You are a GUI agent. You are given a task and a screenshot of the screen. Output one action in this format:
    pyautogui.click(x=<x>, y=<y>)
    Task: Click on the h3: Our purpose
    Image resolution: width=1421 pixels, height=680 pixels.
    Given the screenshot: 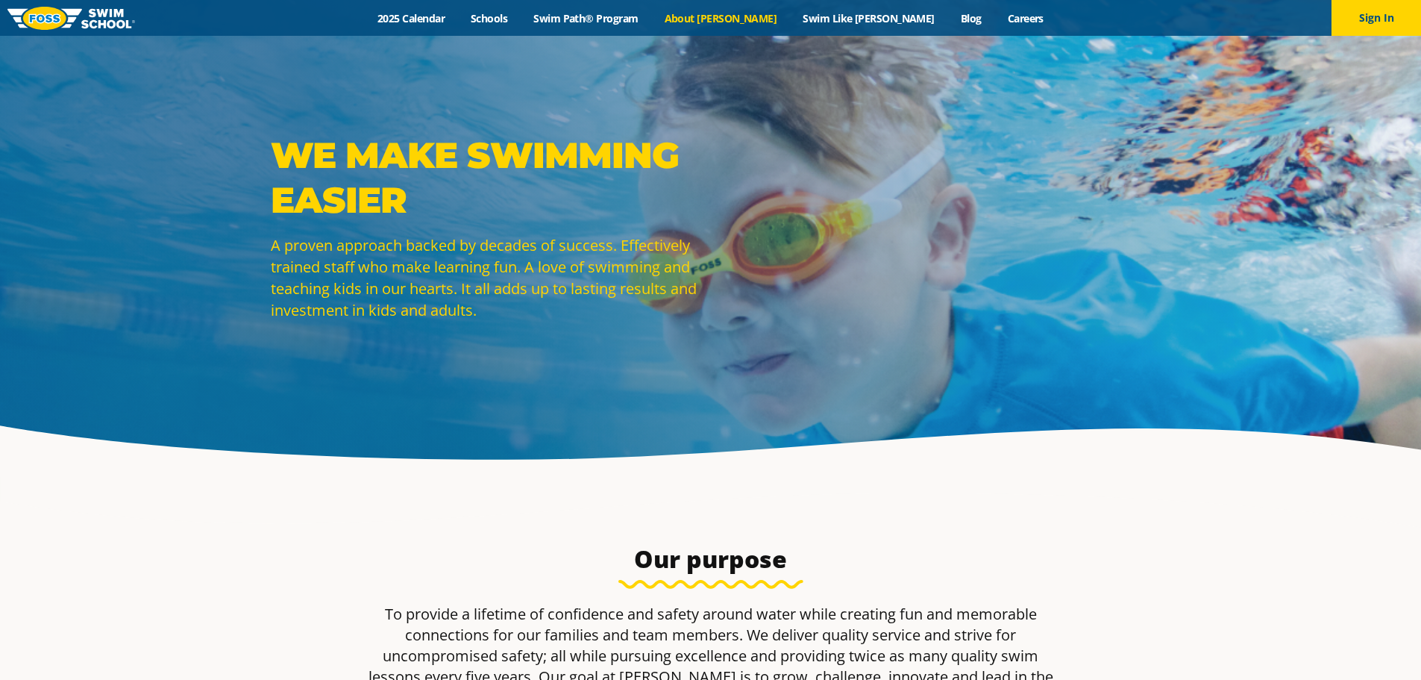 What is the action you would take?
    pyautogui.click(x=711, y=559)
    